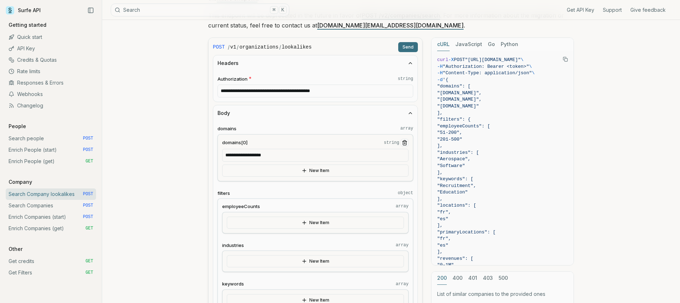 The height and width of the screenshot is (303, 680). I want to click on p: Other, so click(15, 249).